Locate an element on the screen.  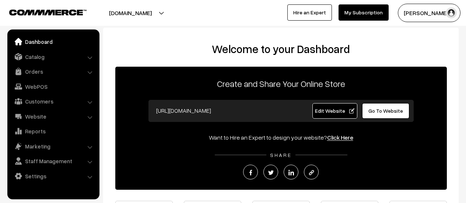
p: Create and Share Your Online Store is located at coordinates (281, 84).